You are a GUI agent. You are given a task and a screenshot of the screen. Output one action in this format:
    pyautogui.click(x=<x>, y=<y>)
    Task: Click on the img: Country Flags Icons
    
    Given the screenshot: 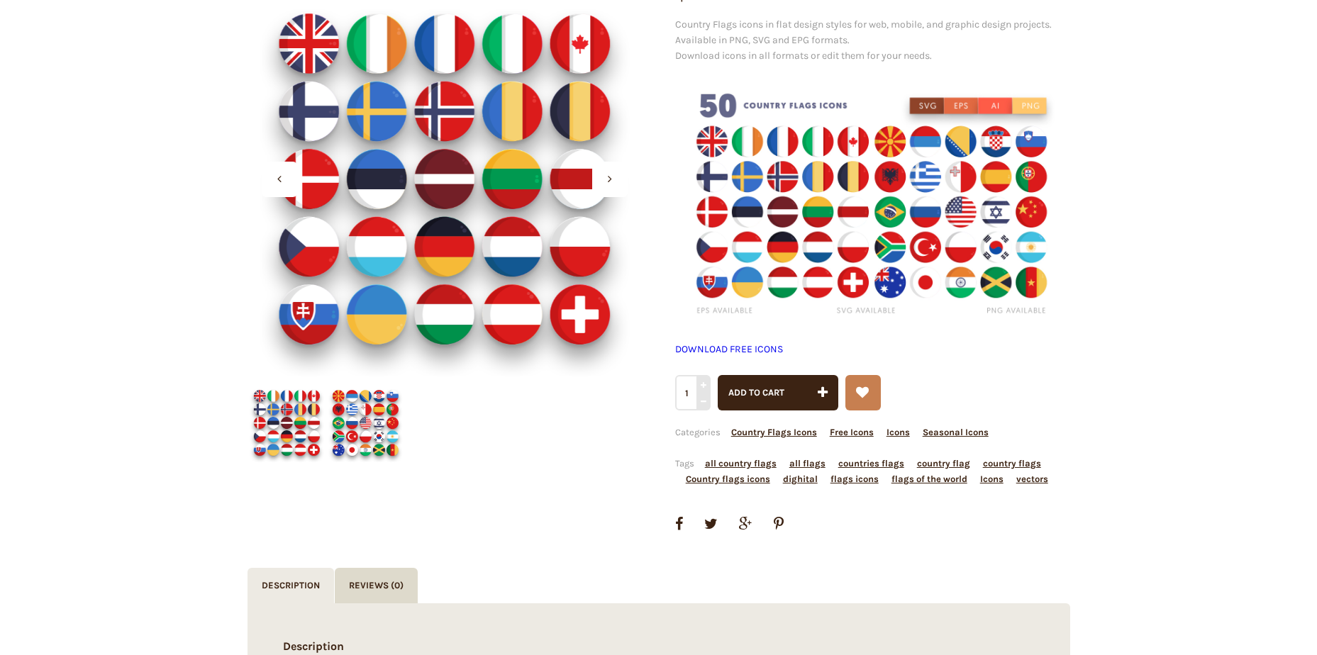 What is the action you would take?
    pyautogui.click(x=287, y=423)
    